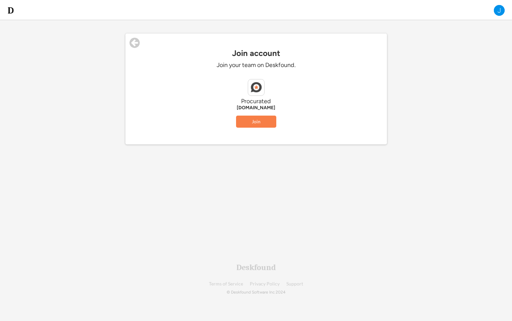 The image size is (512, 321). Describe the element at coordinates (256, 267) in the screenshot. I see `div: Deskfound` at that location.